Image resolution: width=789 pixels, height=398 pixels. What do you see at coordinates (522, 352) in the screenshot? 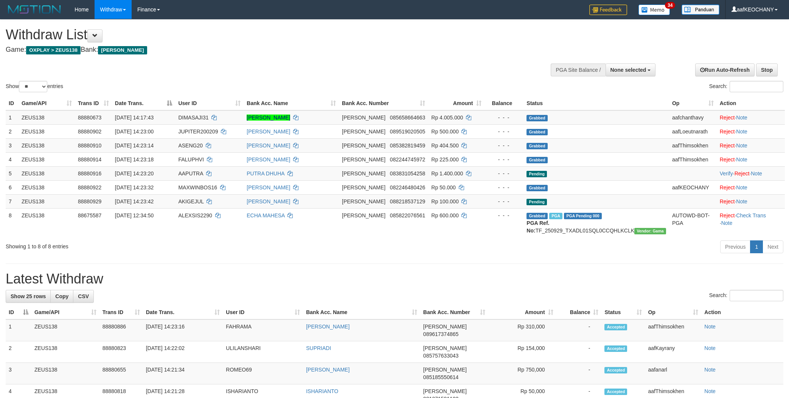
I see `td: Rp 154,000` at bounding box center [522, 352].